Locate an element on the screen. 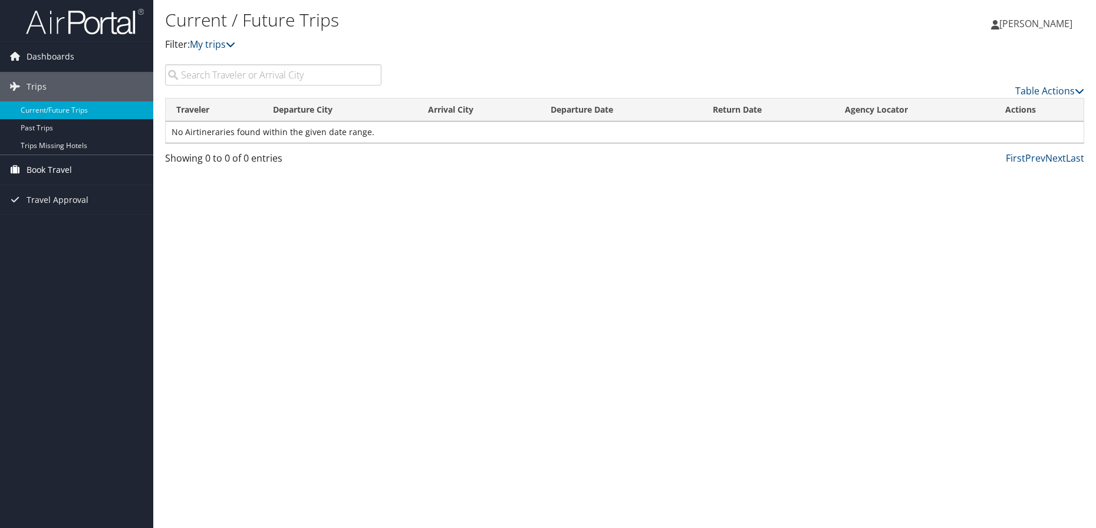 The width and height of the screenshot is (1096, 528). span: Travel Approval is located at coordinates (57, 200).